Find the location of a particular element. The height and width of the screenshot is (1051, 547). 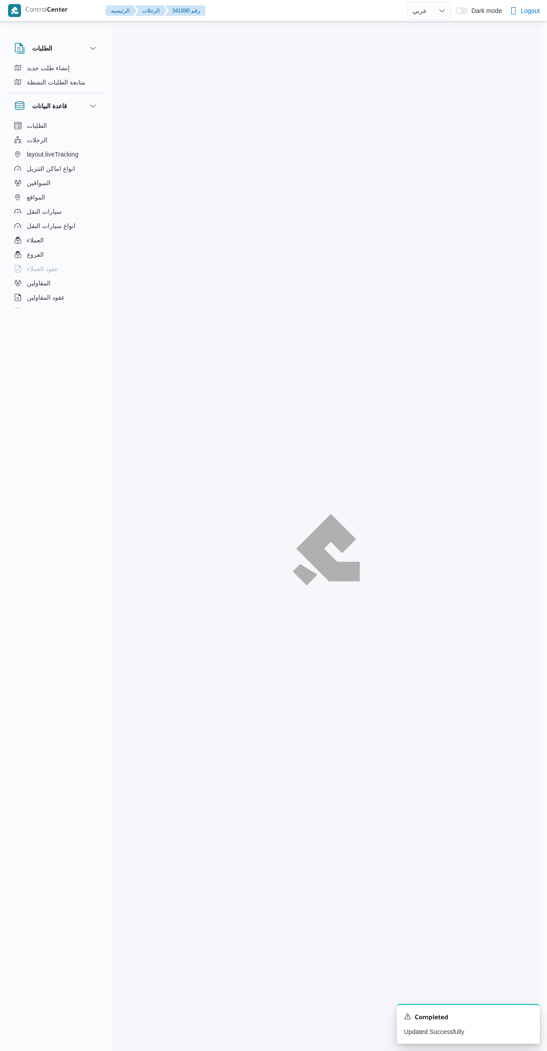

span: سيارات النقل is located at coordinates (44, 212).